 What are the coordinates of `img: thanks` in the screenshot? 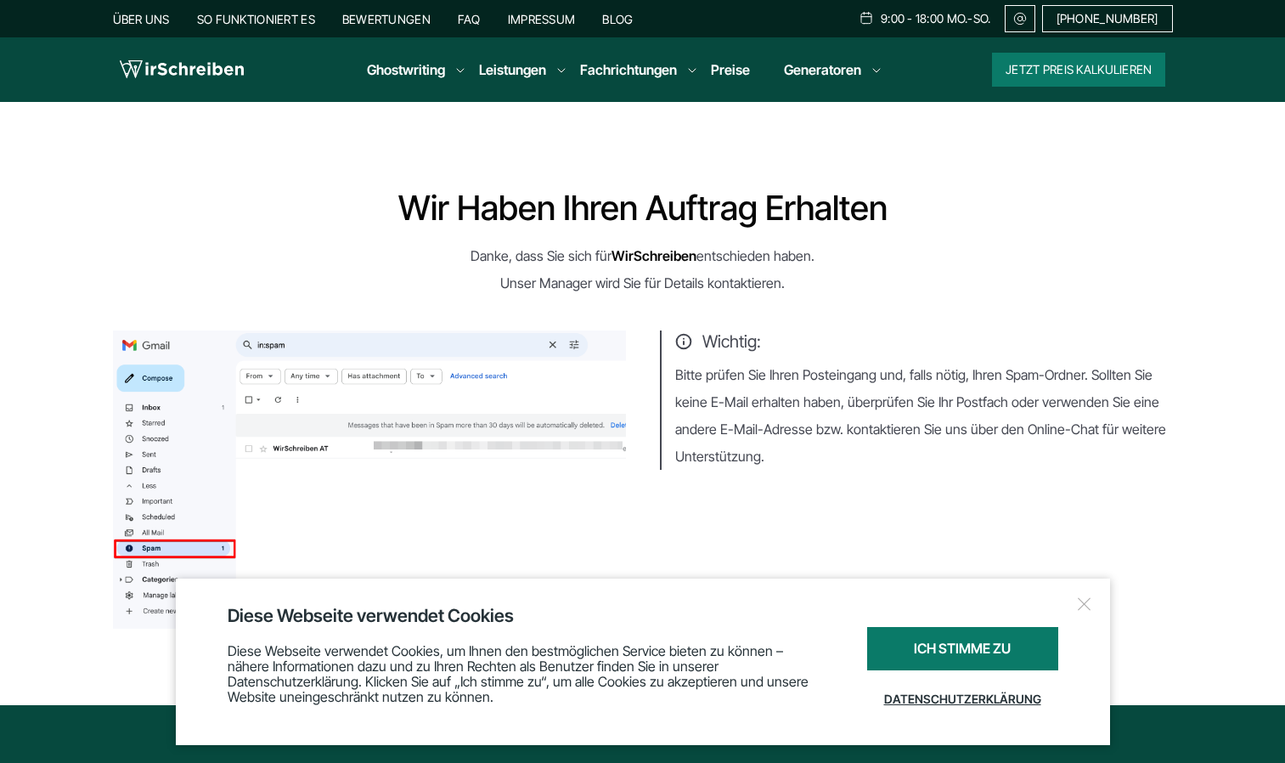 It's located at (369, 479).